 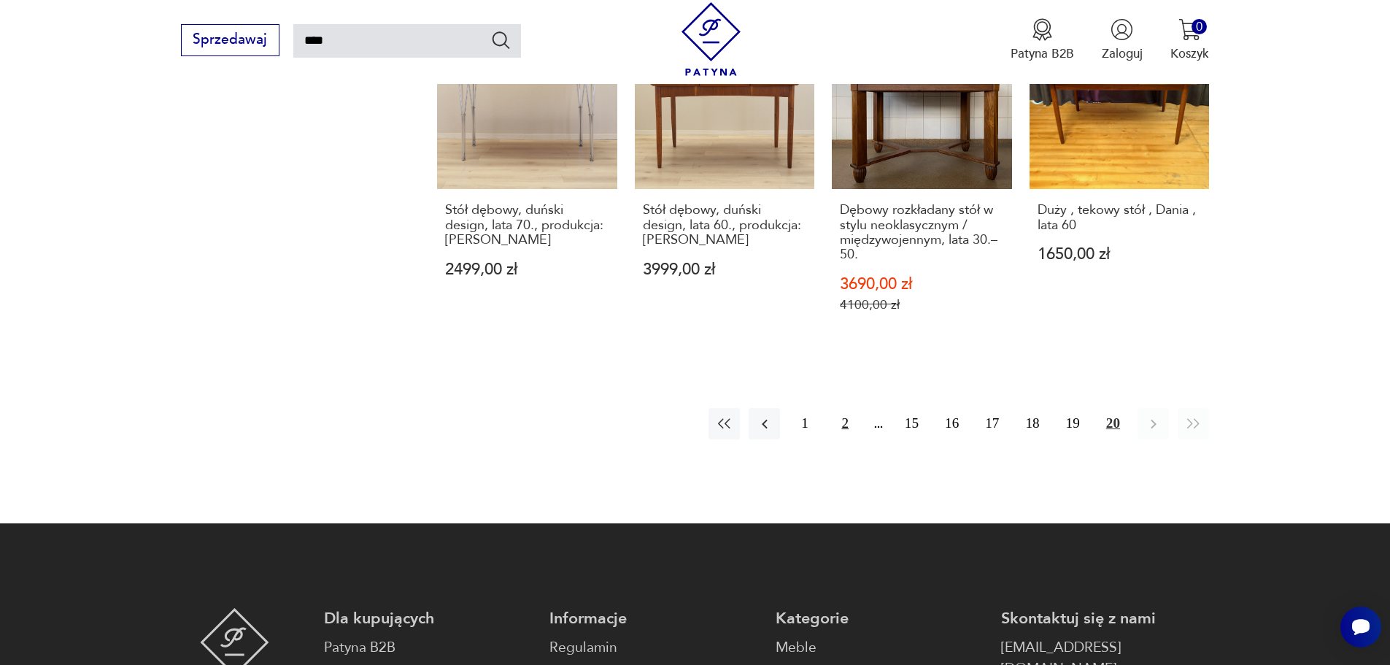 What do you see at coordinates (1120, 217) in the screenshot?
I see `h3: Duży , tekowy stół , Dania , lata 60` at bounding box center [1120, 217].